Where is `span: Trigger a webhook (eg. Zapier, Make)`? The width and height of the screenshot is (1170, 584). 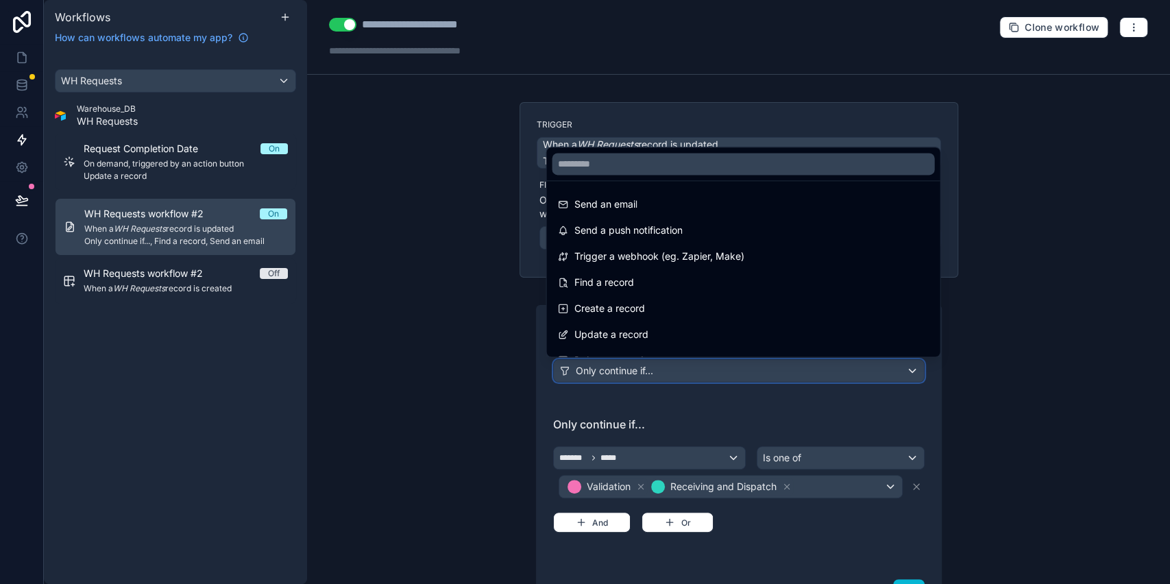
span: Trigger a webhook (eg. Zapier, Make) is located at coordinates (659, 256).